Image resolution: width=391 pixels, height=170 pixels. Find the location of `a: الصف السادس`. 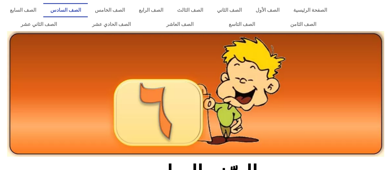

a: الصف السادس is located at coordinates (65, 10).